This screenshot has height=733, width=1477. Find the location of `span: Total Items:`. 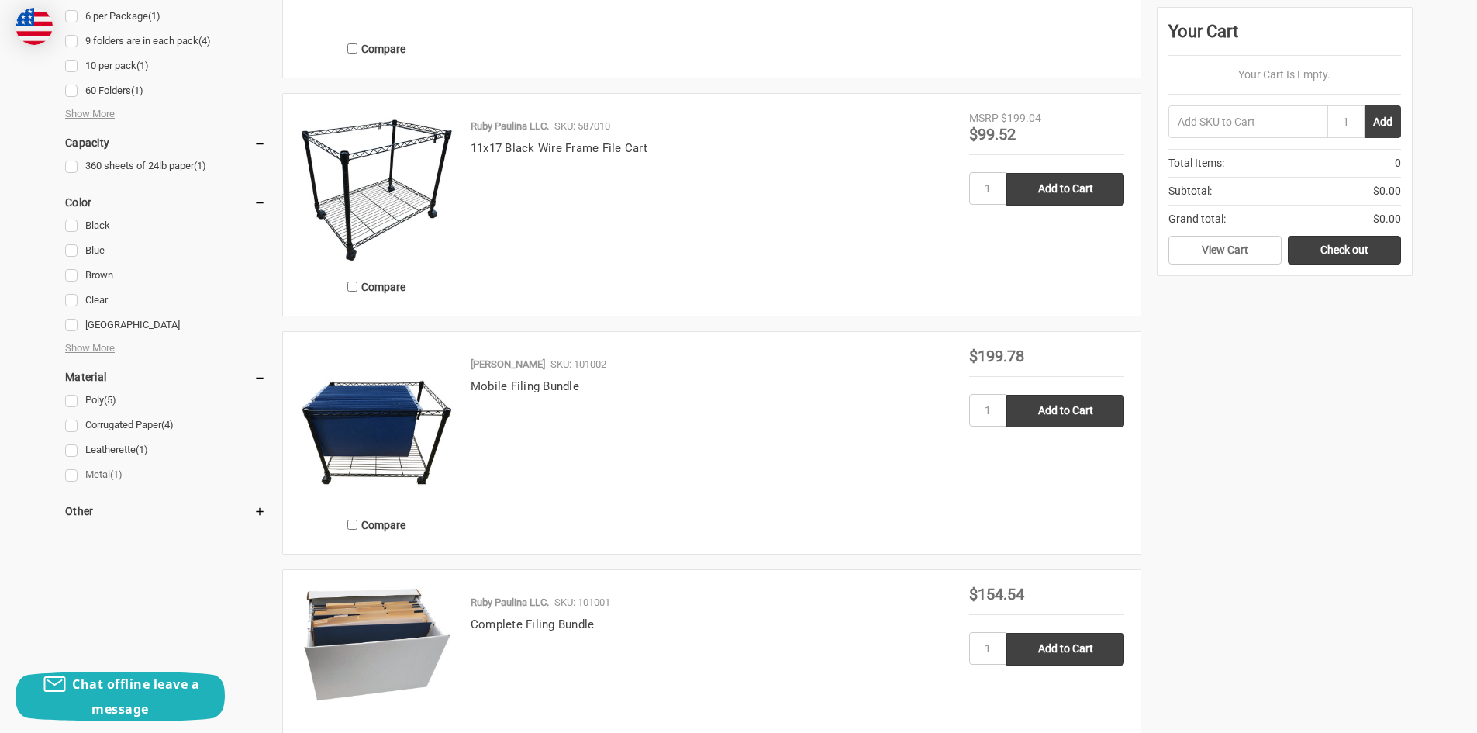

span: Total Items: is located at coordinates (1197, 163).